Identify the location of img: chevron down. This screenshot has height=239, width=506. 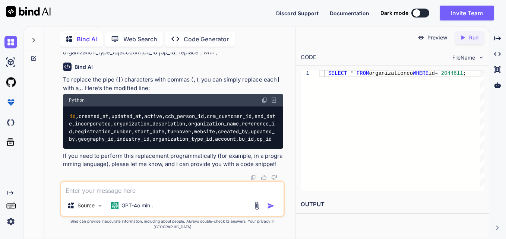
(481, 57).